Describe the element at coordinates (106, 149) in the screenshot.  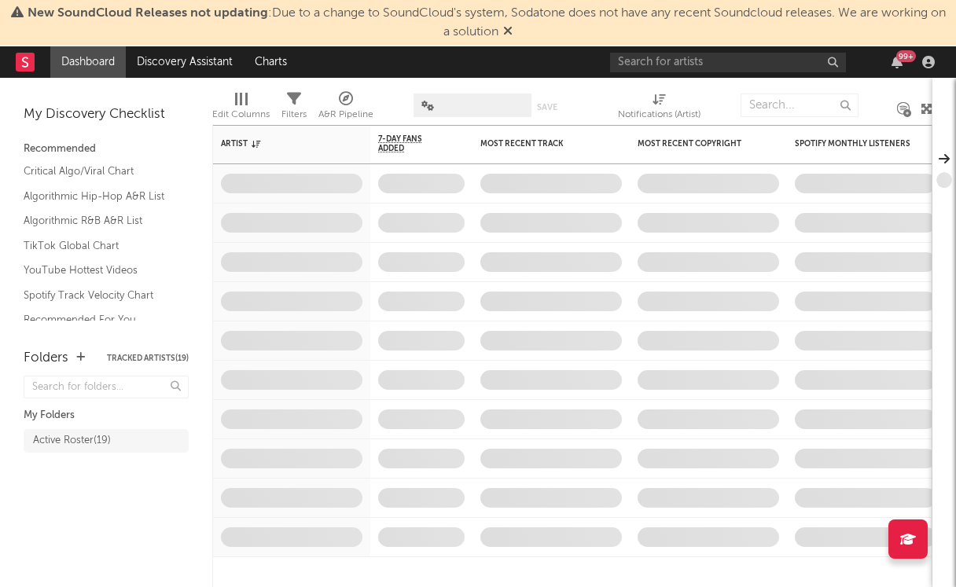
I see `div: Recommended` at that location.